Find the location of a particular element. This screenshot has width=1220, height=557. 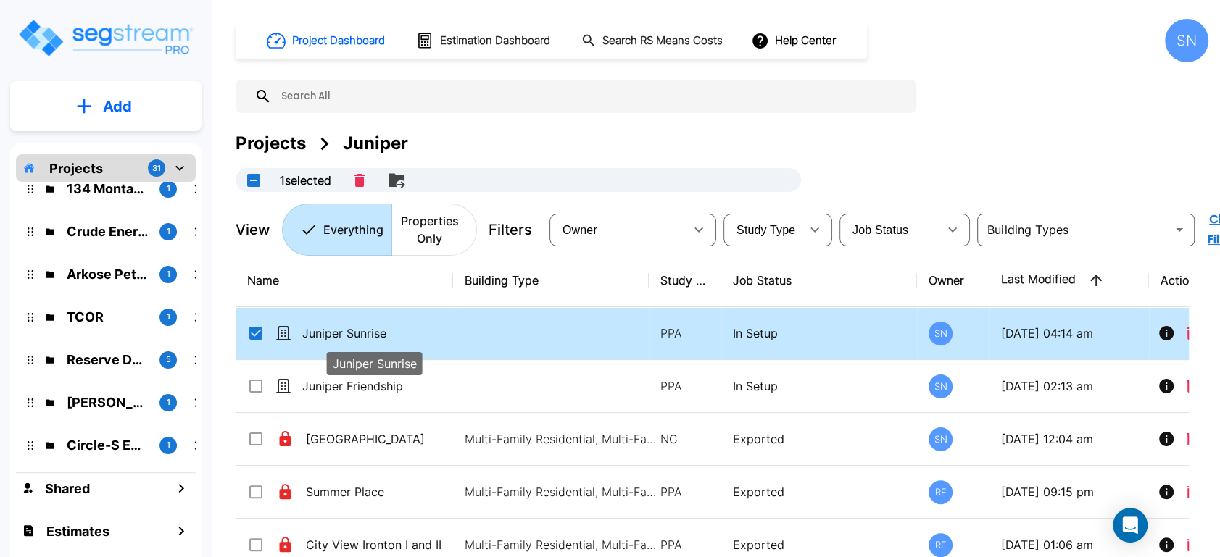

p: 134 Montague is located at coordinates (107, 188).